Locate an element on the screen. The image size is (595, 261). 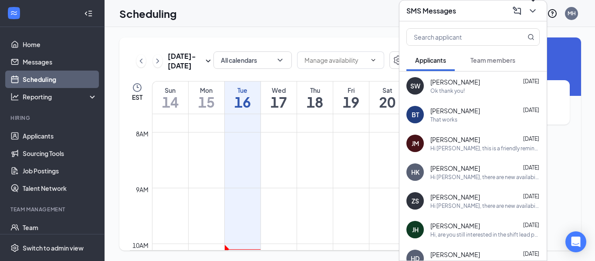
h1: 15 is located at coordinates (207, 102).